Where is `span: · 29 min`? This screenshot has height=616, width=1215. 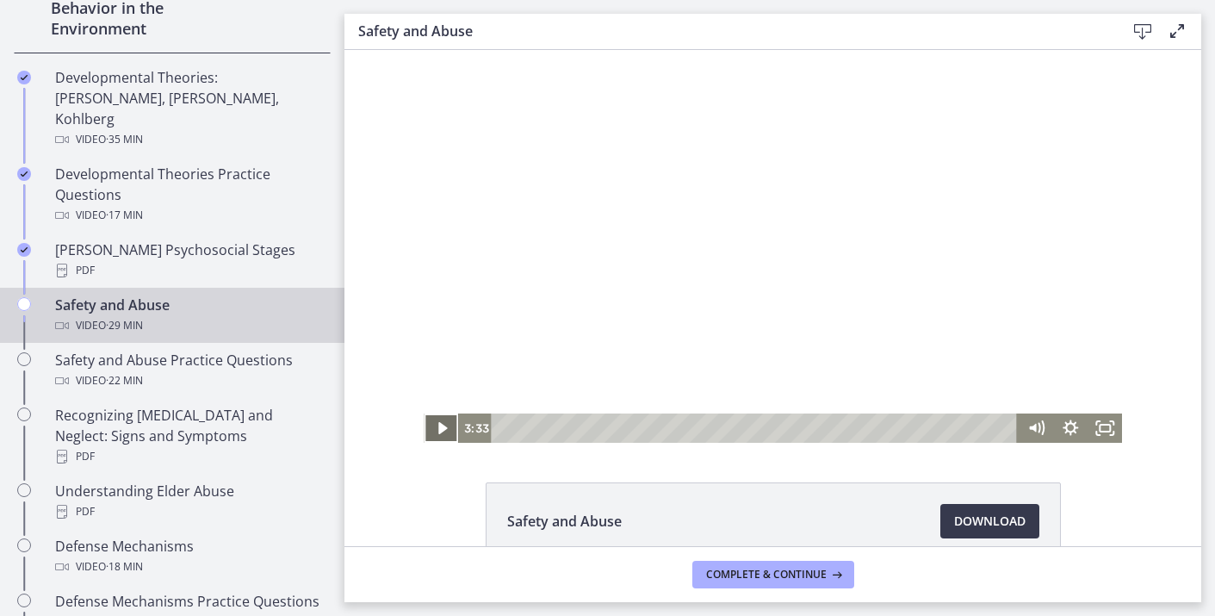
span: · 29 min is located at coordinates (124, 325).